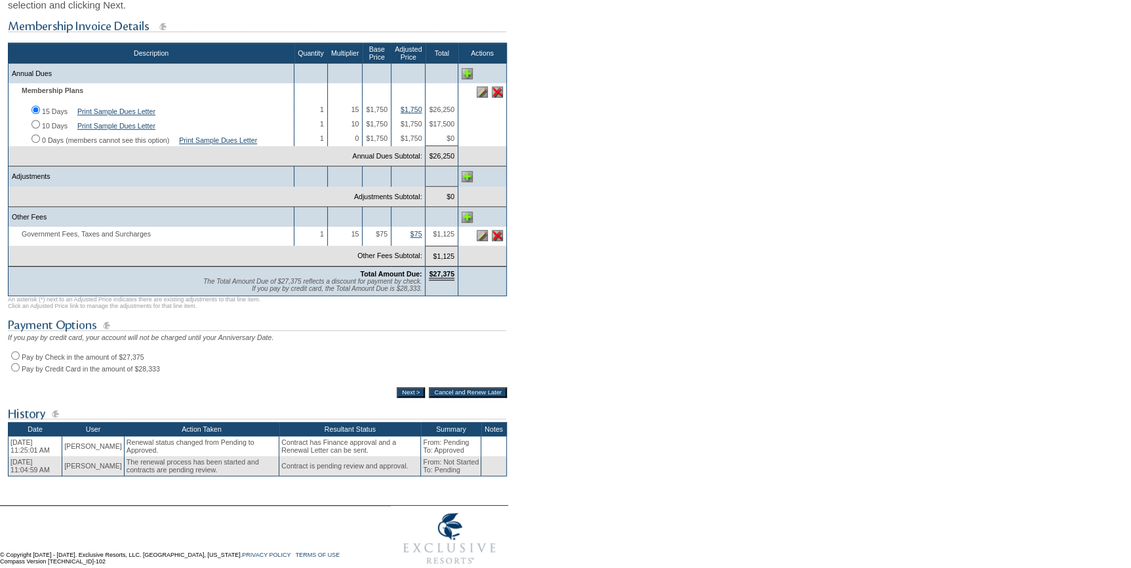  Describe the element at coordinates (441, 109) in the screenshot. I see `span: $26,250` at that location.